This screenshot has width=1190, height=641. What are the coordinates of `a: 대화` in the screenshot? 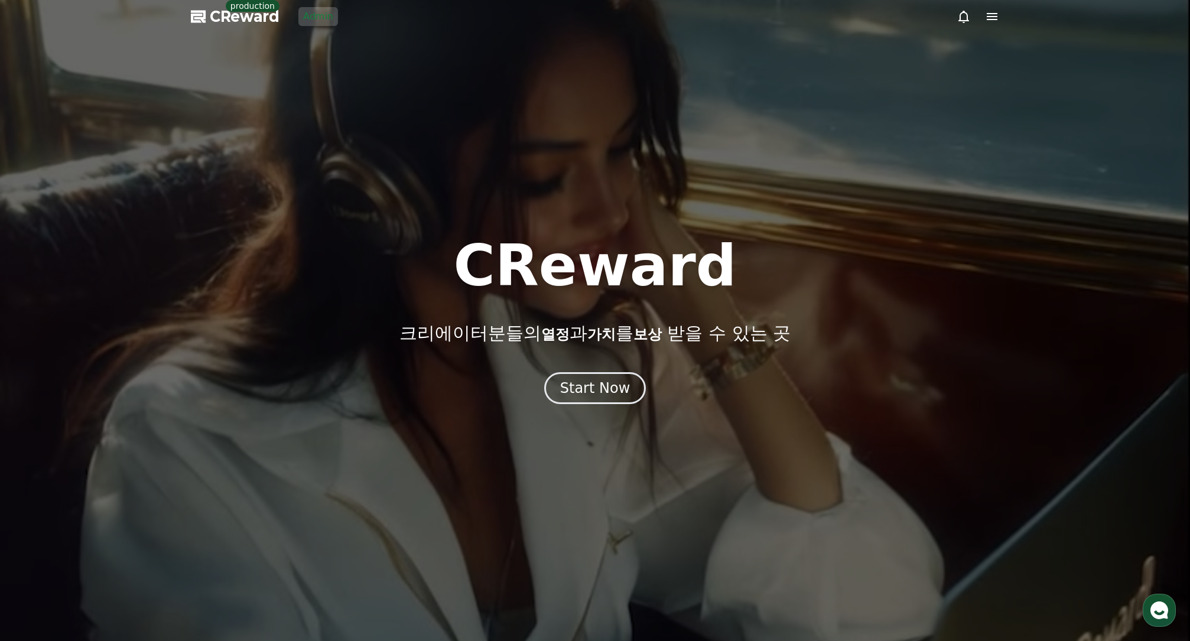 It's located at (115, 389).